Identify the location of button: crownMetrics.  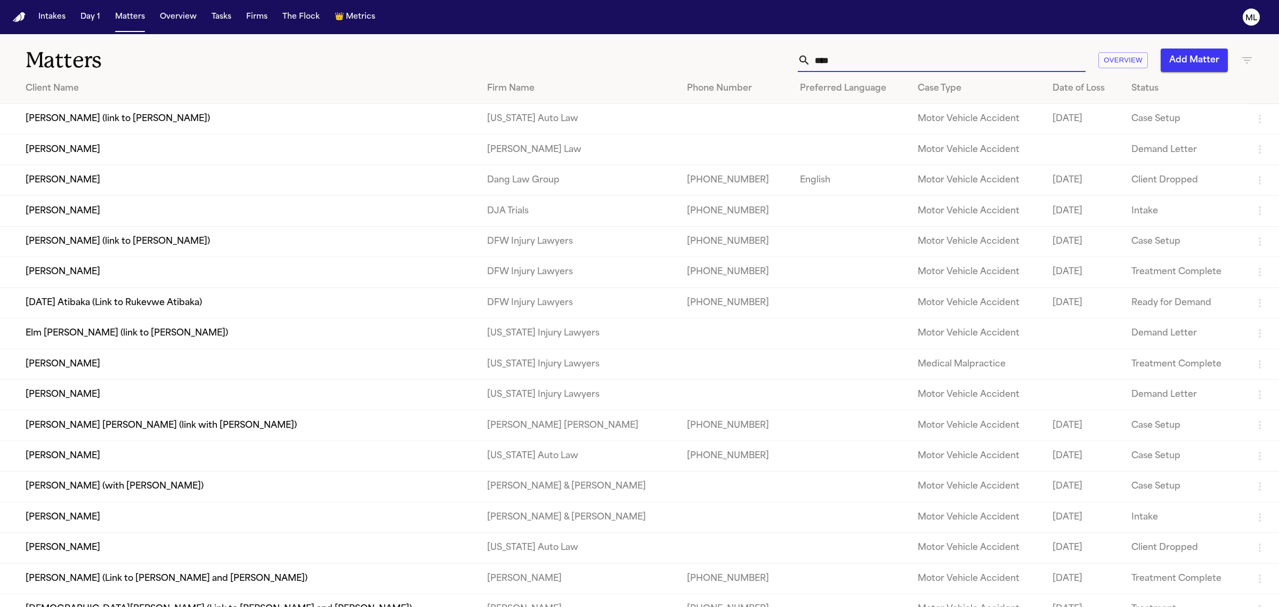
(355, 17).